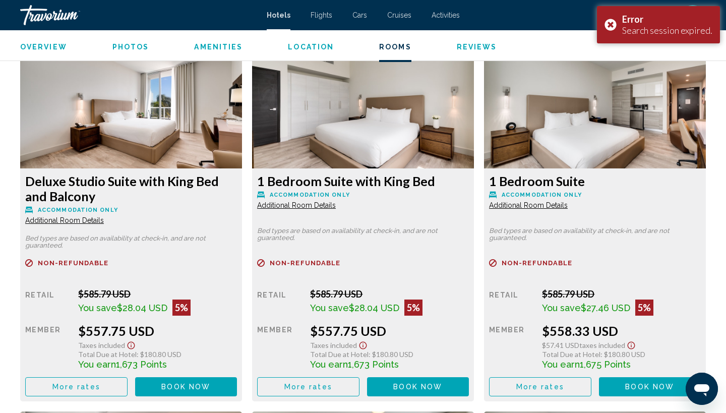 This screenshot has height=413, width=726. I want to click on span: Location, so click(310, 47).